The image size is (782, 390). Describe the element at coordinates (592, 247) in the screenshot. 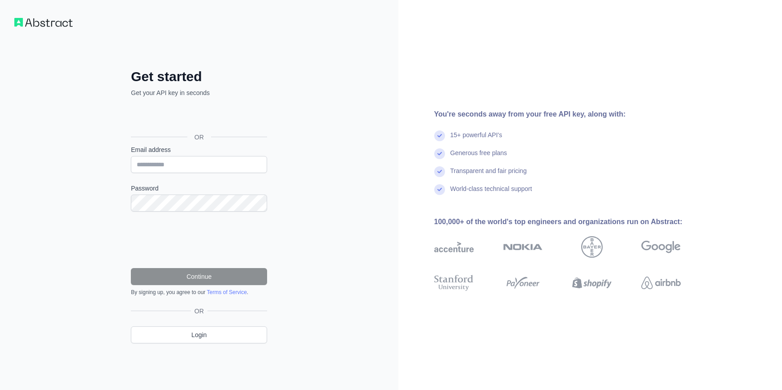

I see `img: bayer` at that location.